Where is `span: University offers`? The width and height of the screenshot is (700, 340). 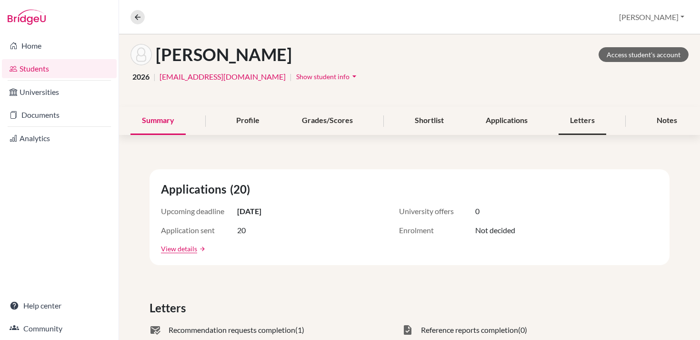
span: University offers is located at coordinates (437, 211).